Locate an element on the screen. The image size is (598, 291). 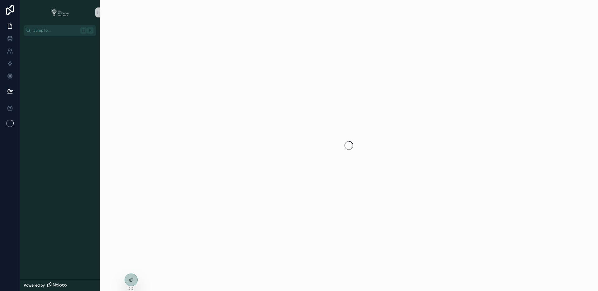
span: Jump to... is located at coordinates (55, 31).